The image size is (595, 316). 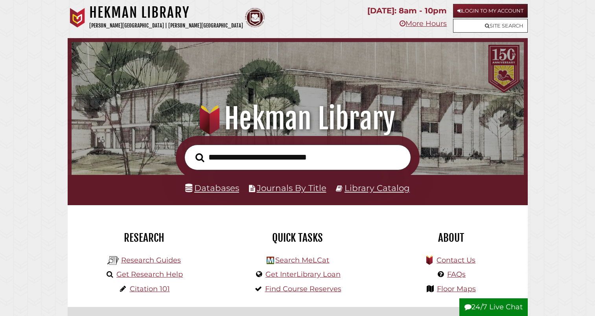 I want to click on a: Floor Maps, so click(x=456, y=289).